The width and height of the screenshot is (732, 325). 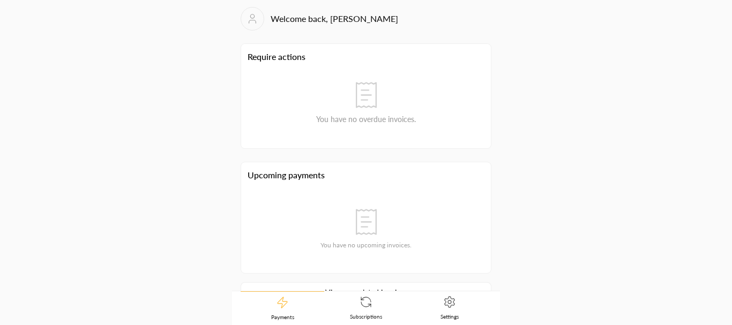 What do you see at coordinates (366, 245) in the screenshot?
I see `span: You have no upcoming invoices.` at bounding box center [366, 245].